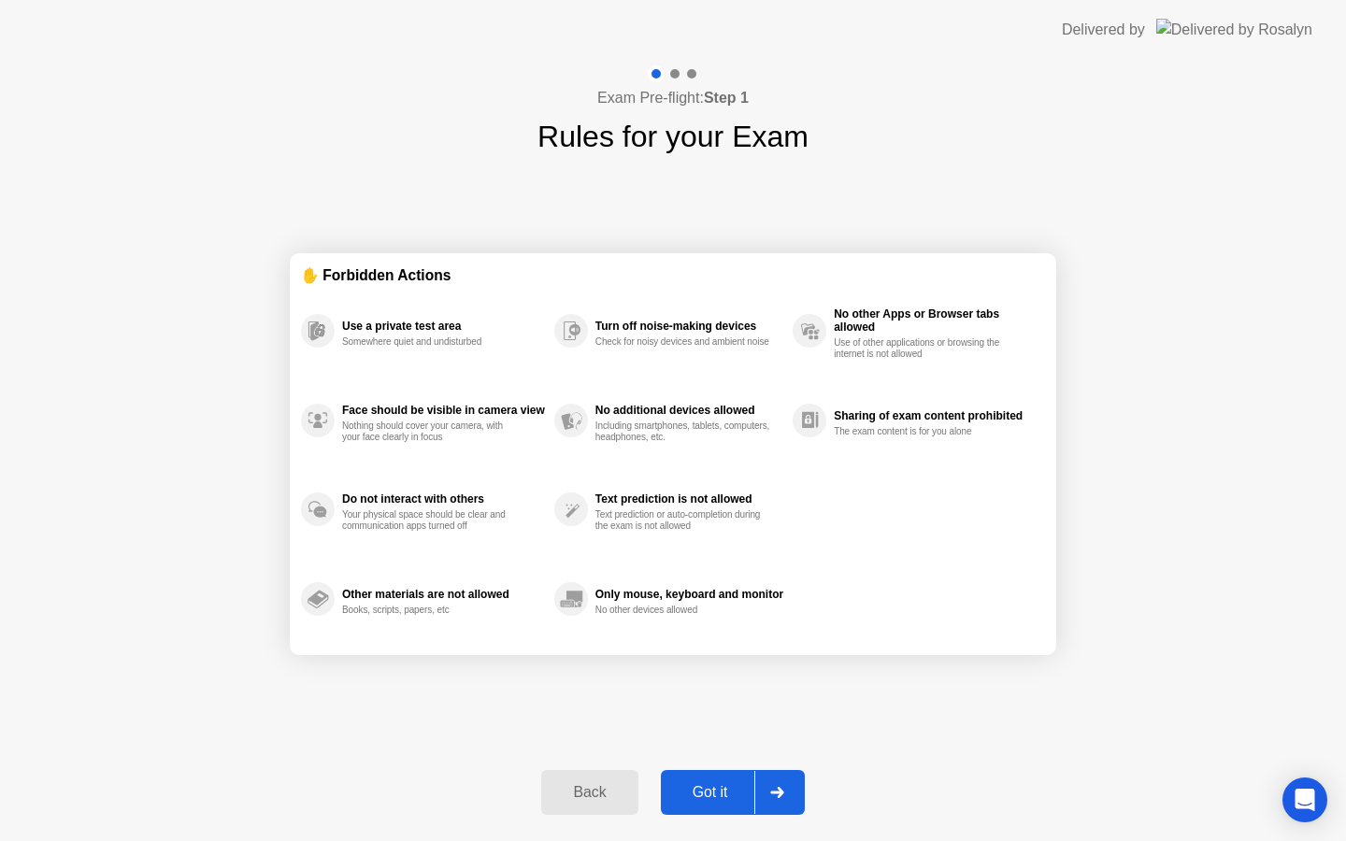  What do you see at coordinates (683, 521) in the screenshot?
I see `div: Text prediction or auto-completion during the exam is not allowed` at bounding box center [683, 521].